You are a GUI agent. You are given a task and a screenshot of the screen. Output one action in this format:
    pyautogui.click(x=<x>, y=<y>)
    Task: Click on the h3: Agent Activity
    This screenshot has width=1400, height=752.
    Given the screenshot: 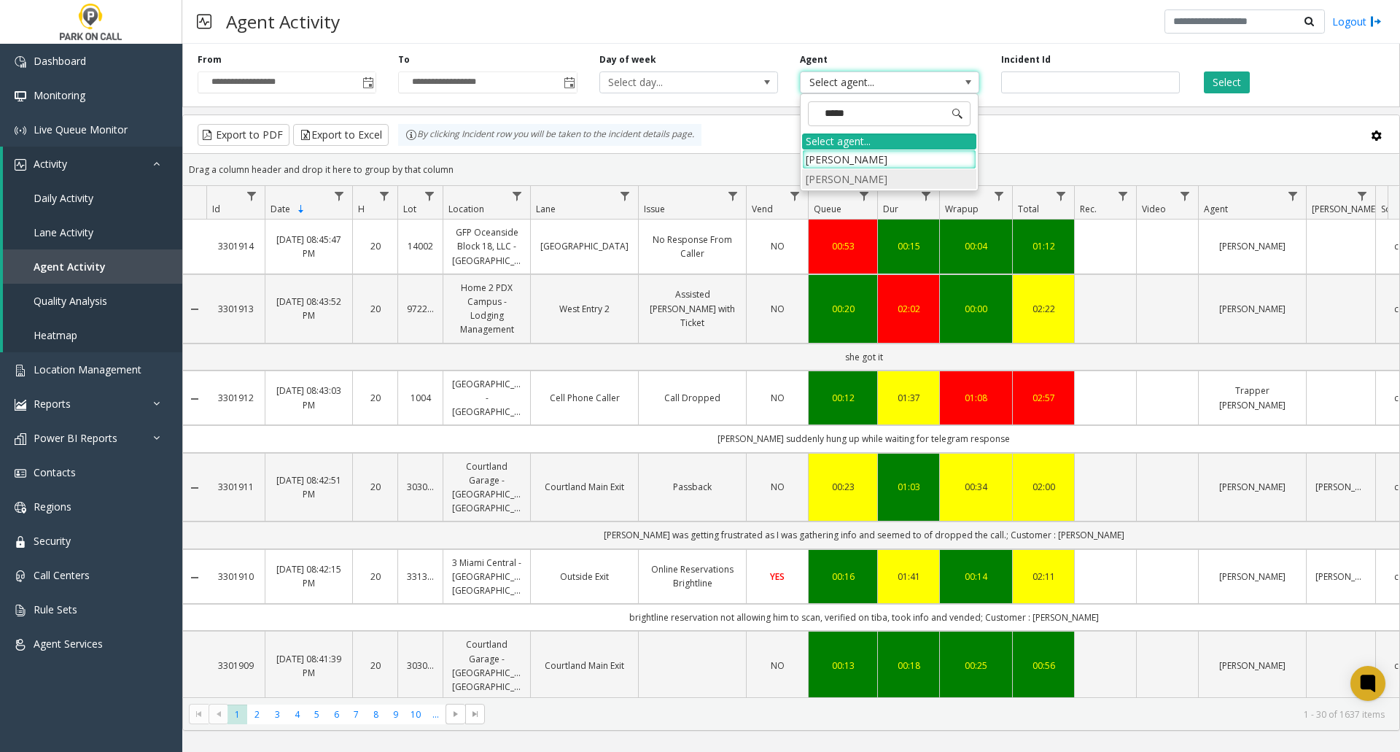 What is the action you would take?
    pyautogui.click(x=283, y=21)
    